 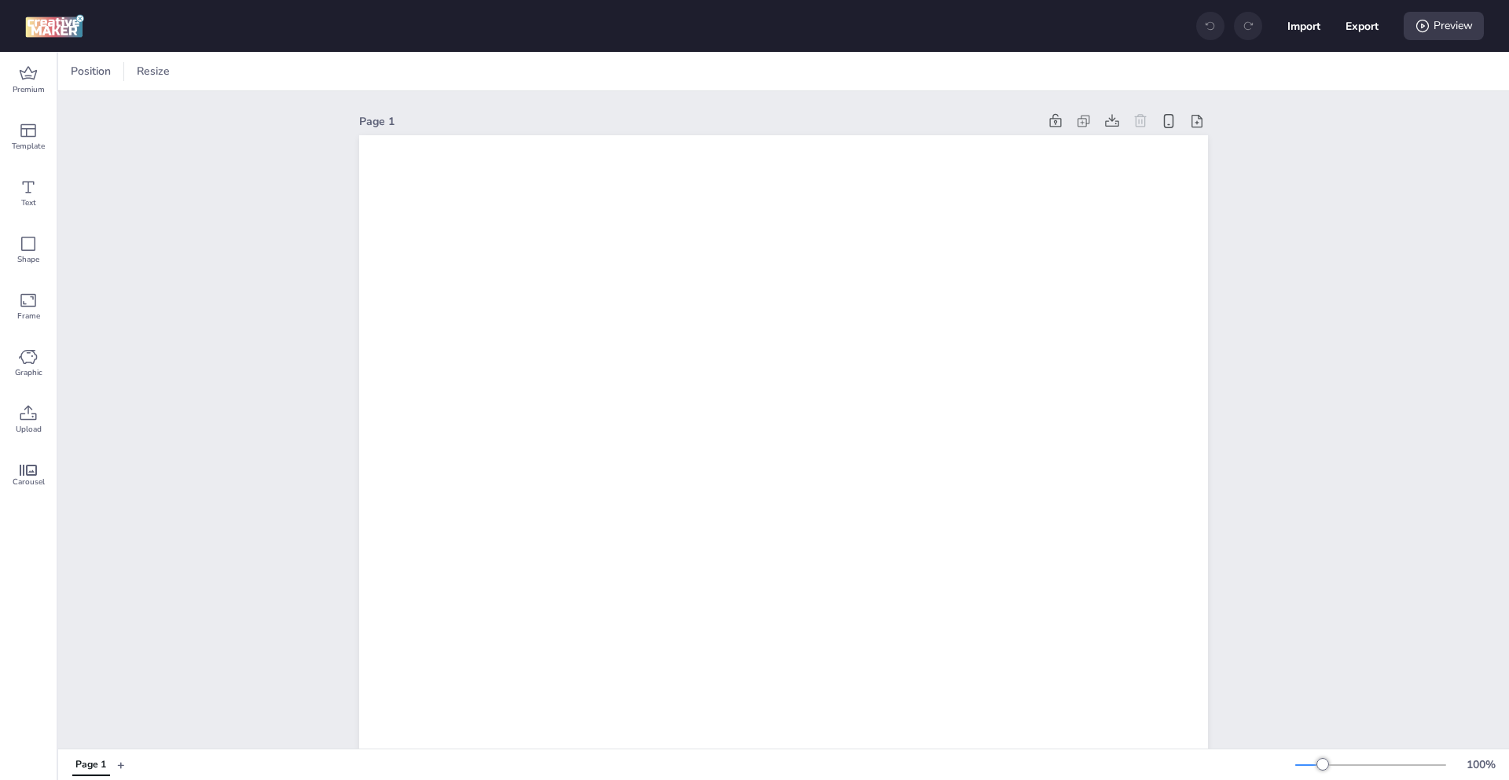 I want to click on span: Text, so click(x=28, y=203).